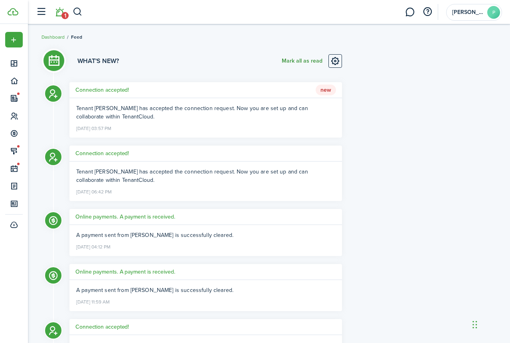 The width and height of the screenshot is (510, 343). Describe the element at coordinates (41, 12) in the screenshot. I see `button: Open sidebar` at that location.